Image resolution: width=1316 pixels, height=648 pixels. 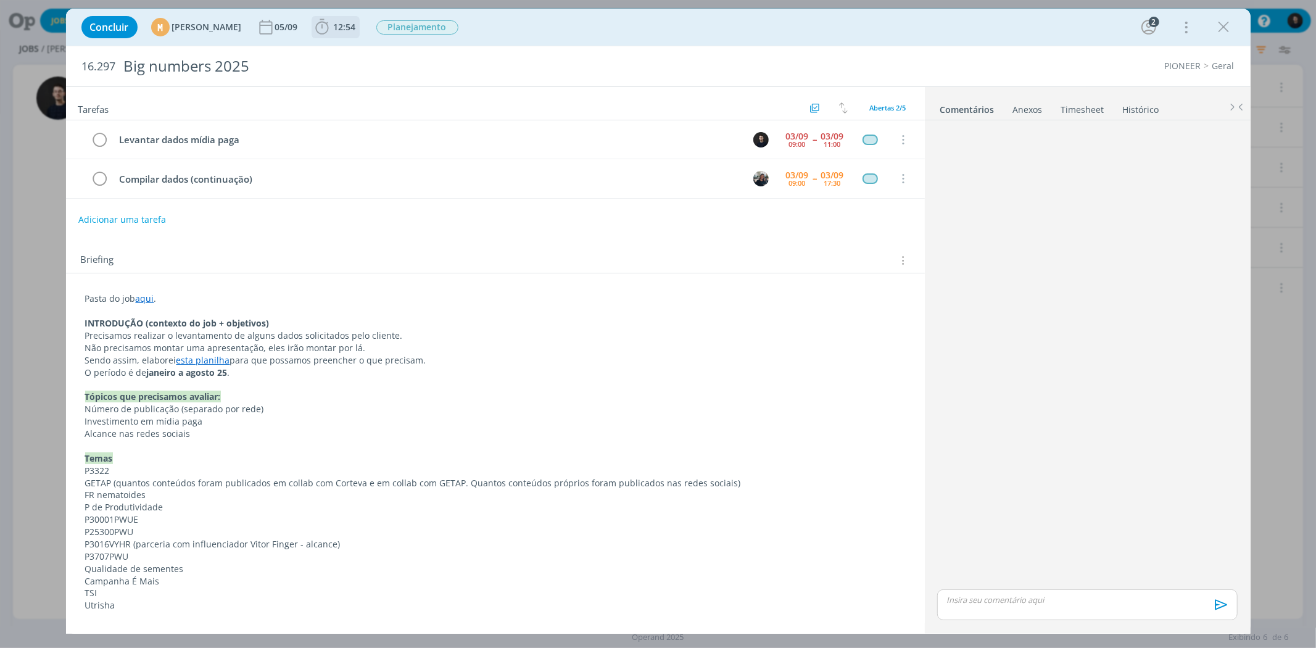 I want to click on img: arrow-down-up.svg, so click(x=843, y=108).